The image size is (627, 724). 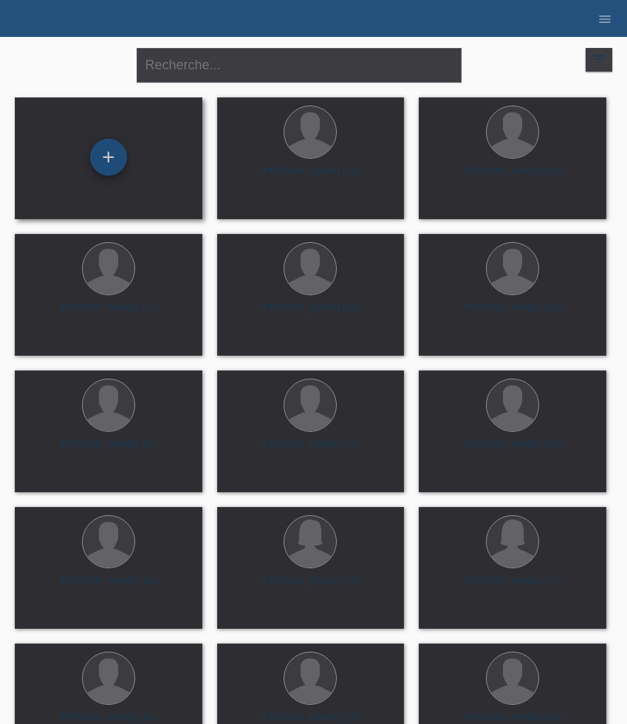 What do you see at coordinates (604, 18) in the screenshot?
I see `a: menu` at bounding box center [604, 18].